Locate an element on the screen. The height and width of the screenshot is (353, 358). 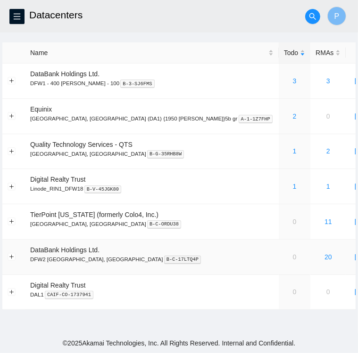
span: P is located at coordinates (336, 16).